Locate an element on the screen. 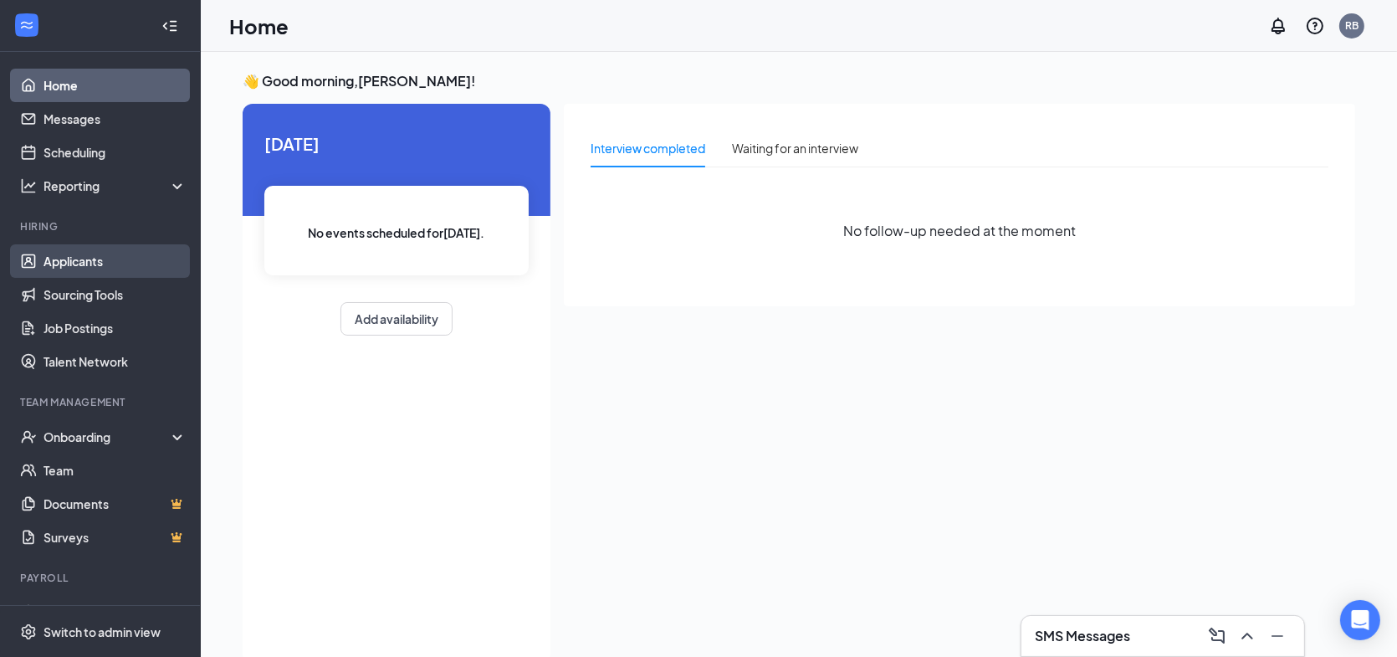 Image resolution: width=1397 pixels, height=657 pixels. div: Reporting is located at coordinates (115, 186).